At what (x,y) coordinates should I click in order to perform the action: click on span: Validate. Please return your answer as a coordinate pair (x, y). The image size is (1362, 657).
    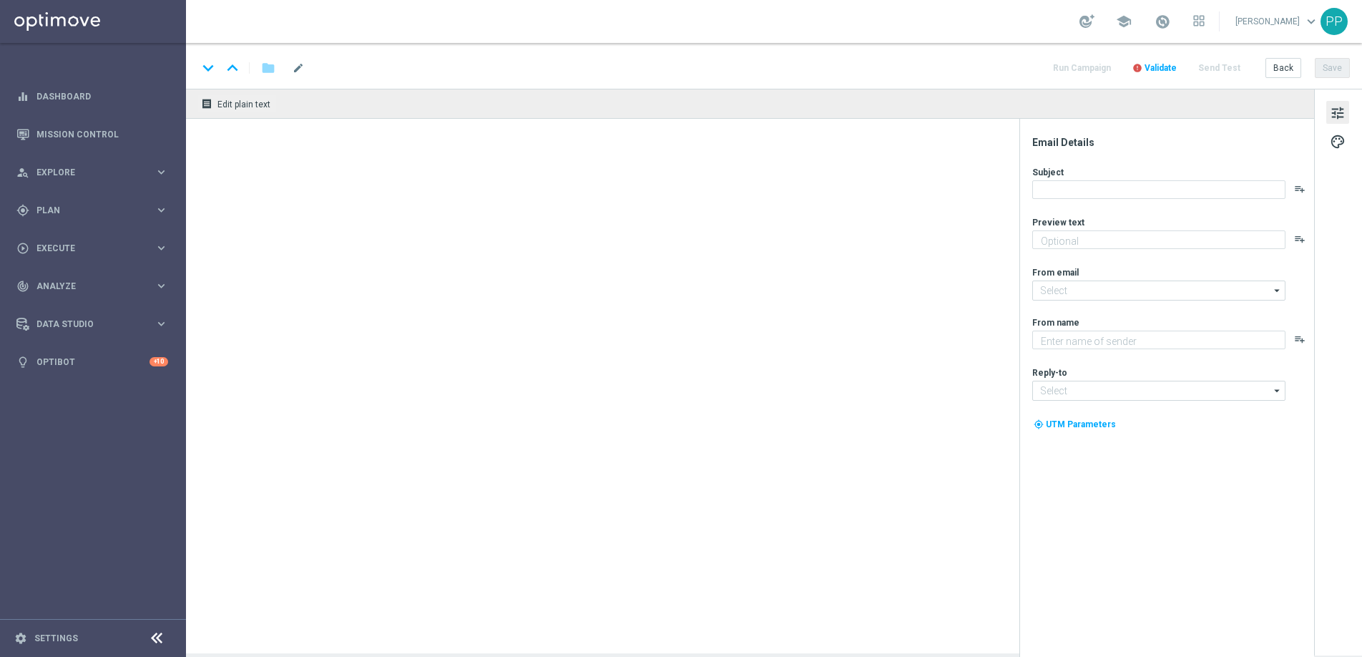
    Looking at the image, I should click on (1160, 68).